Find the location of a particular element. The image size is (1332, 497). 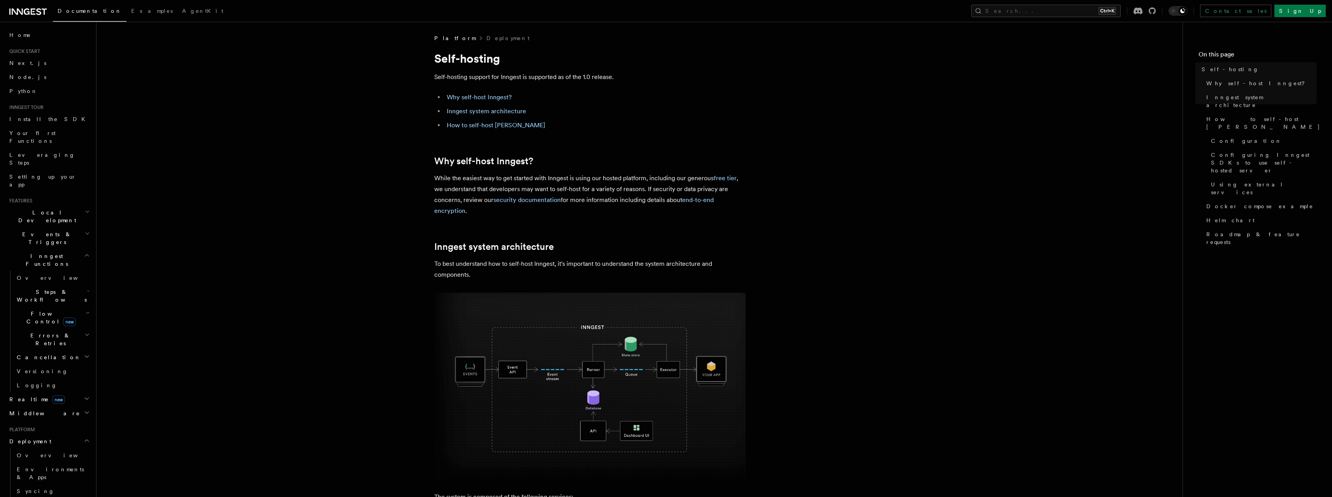

span: Examples is located at coordinates (152, 11).